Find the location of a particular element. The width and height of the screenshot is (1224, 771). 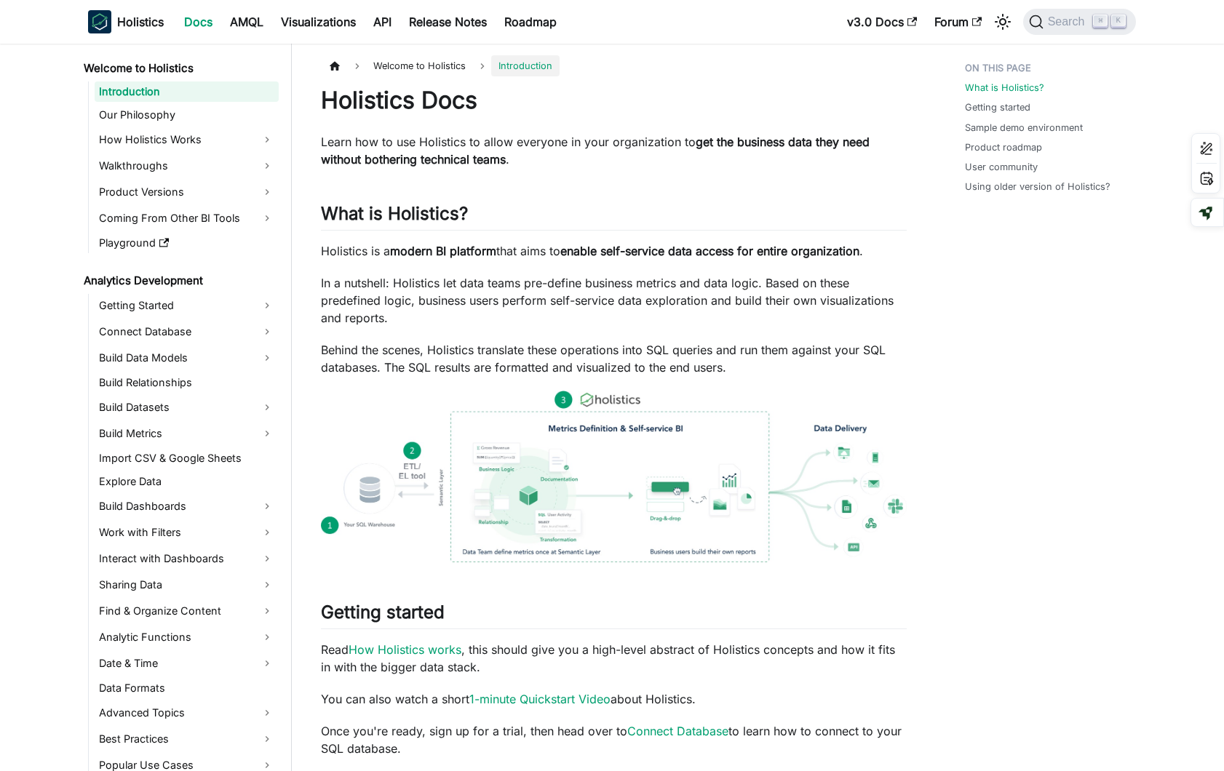

a: Build Dashboards is located at coordinates (186, 507).